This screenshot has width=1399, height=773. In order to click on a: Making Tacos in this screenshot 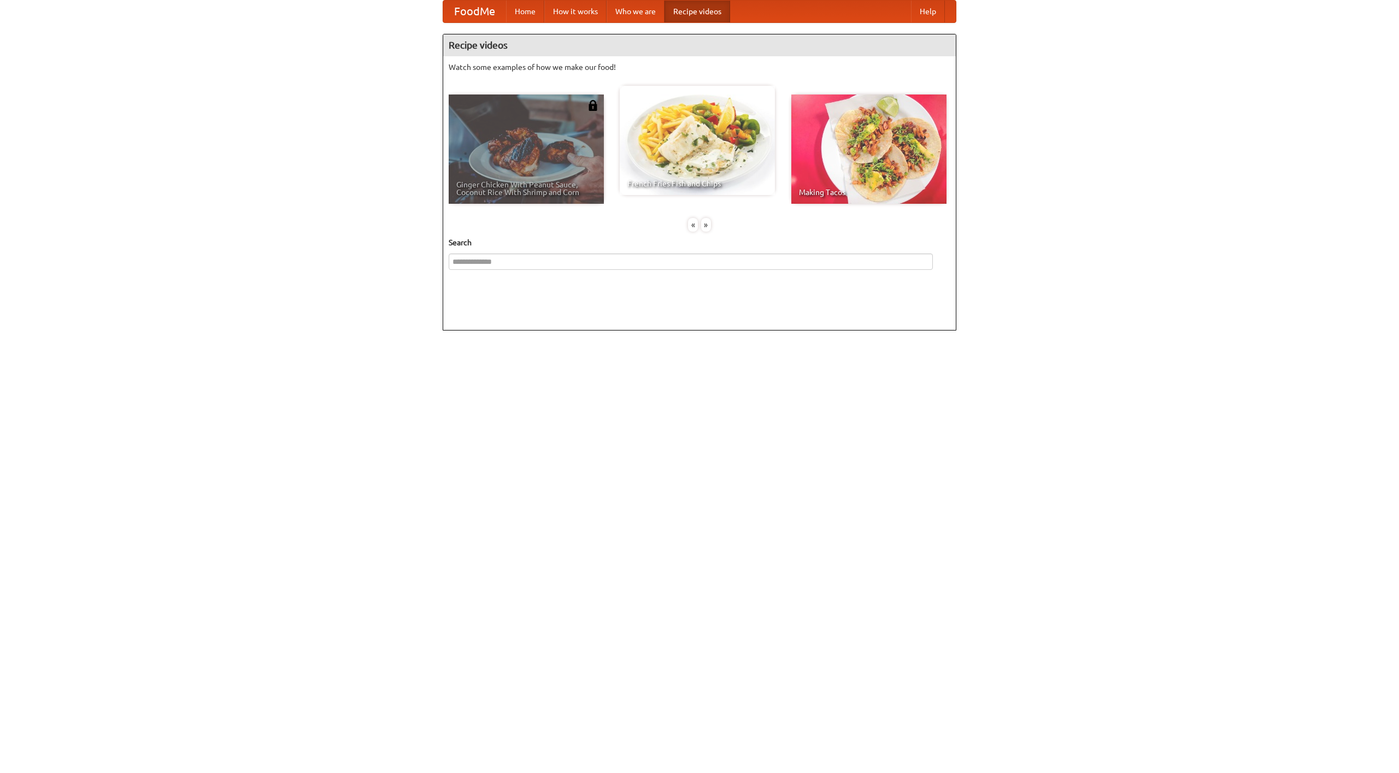, I will do `click(869, 149)`.